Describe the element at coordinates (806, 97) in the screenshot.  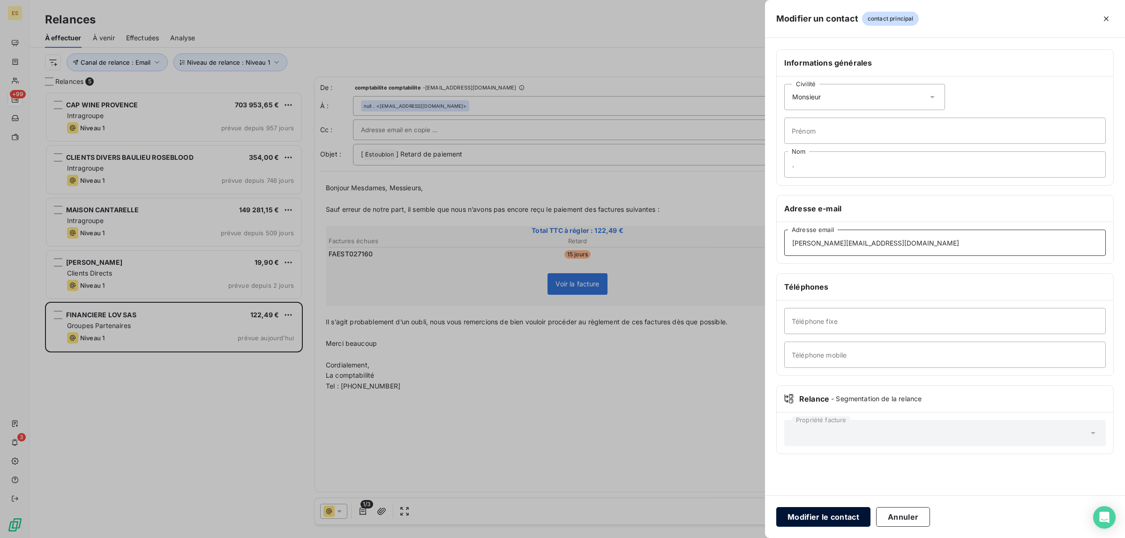
I see `span: Monsieur` at that location.